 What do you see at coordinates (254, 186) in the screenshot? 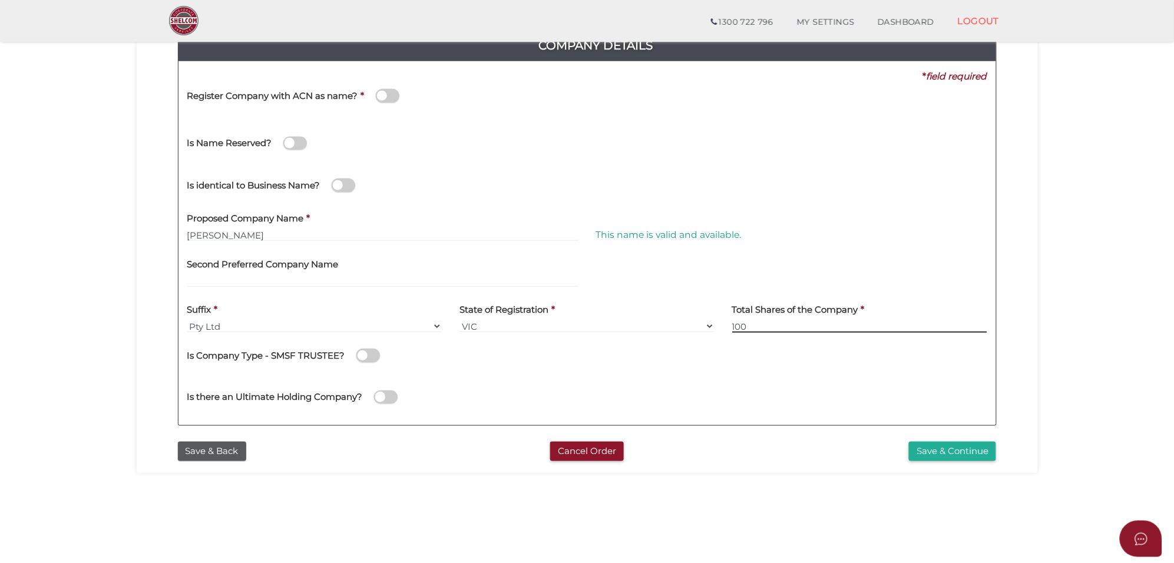
I see `h4: Is identical to Business Name?` at bounding box center [254, 186].